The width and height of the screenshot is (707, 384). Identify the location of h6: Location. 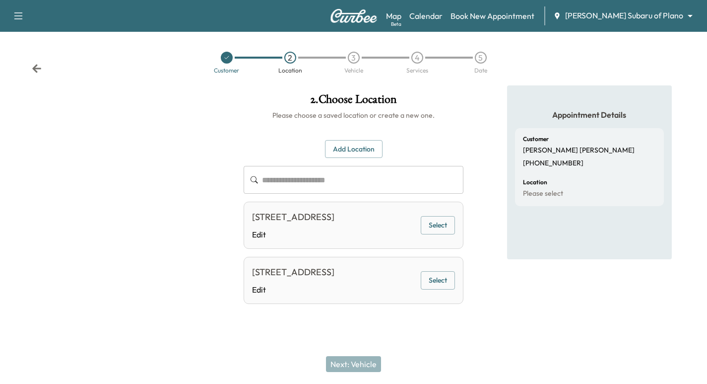
(535, 182).